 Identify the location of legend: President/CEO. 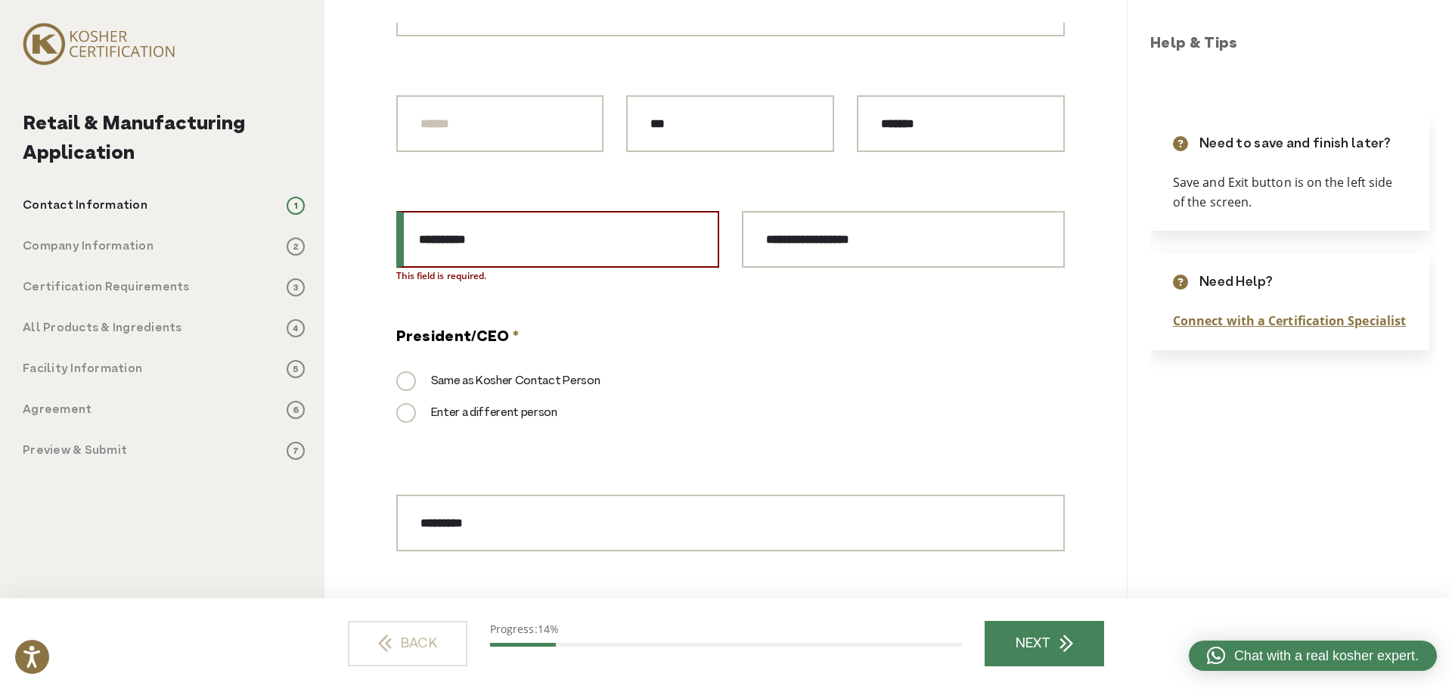
(458, 338).